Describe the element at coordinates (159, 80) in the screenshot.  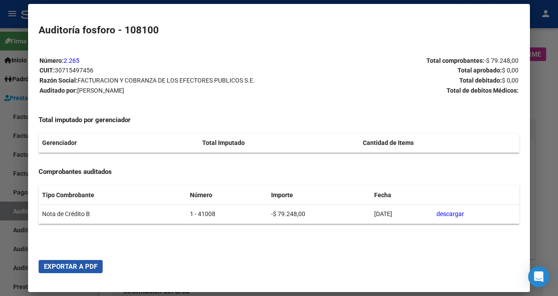
I see `p: Razón Social:` at that location.